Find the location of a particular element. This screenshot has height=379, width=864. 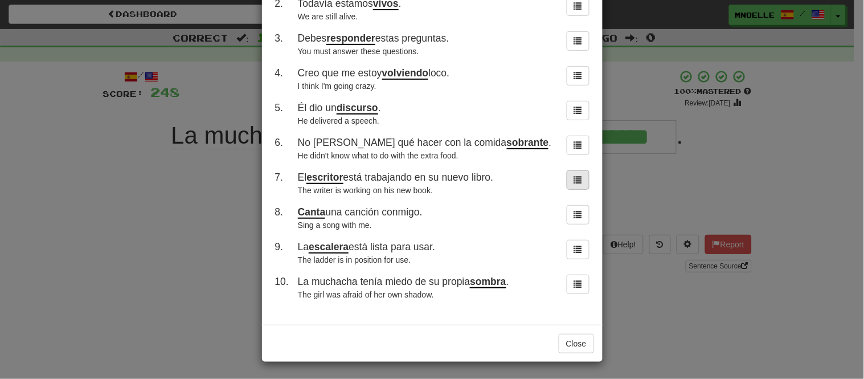

td: 10 . is located at coordinates (282, 287).